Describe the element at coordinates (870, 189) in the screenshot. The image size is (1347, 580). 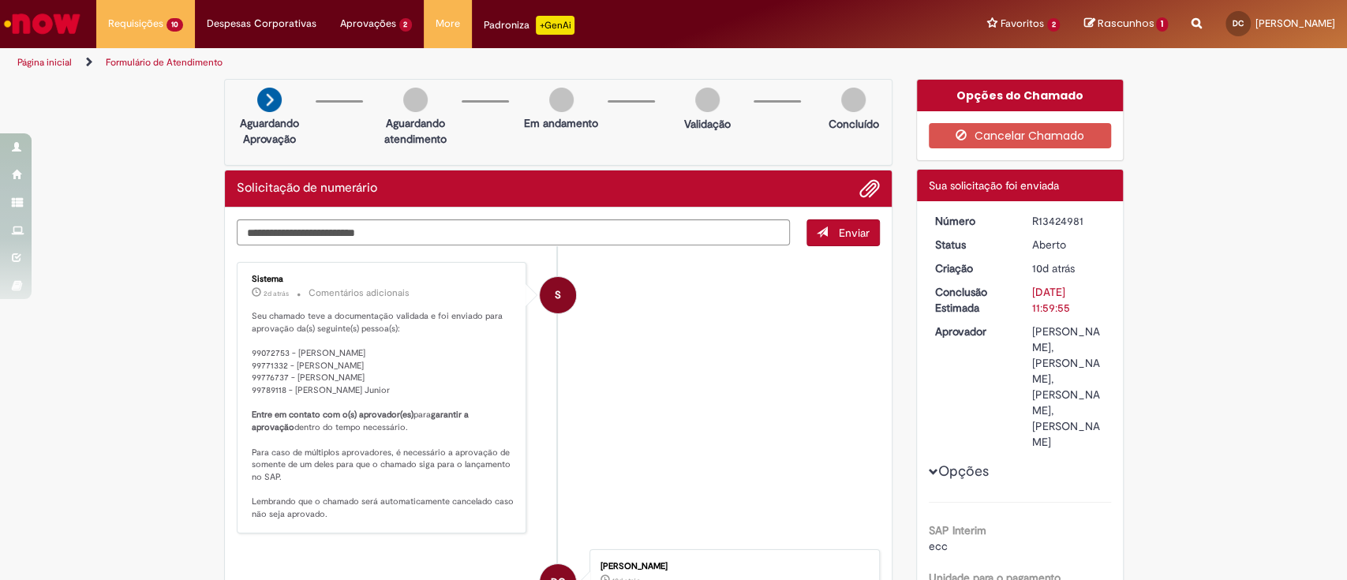
I see `button: Adicionar anexos` at that location.